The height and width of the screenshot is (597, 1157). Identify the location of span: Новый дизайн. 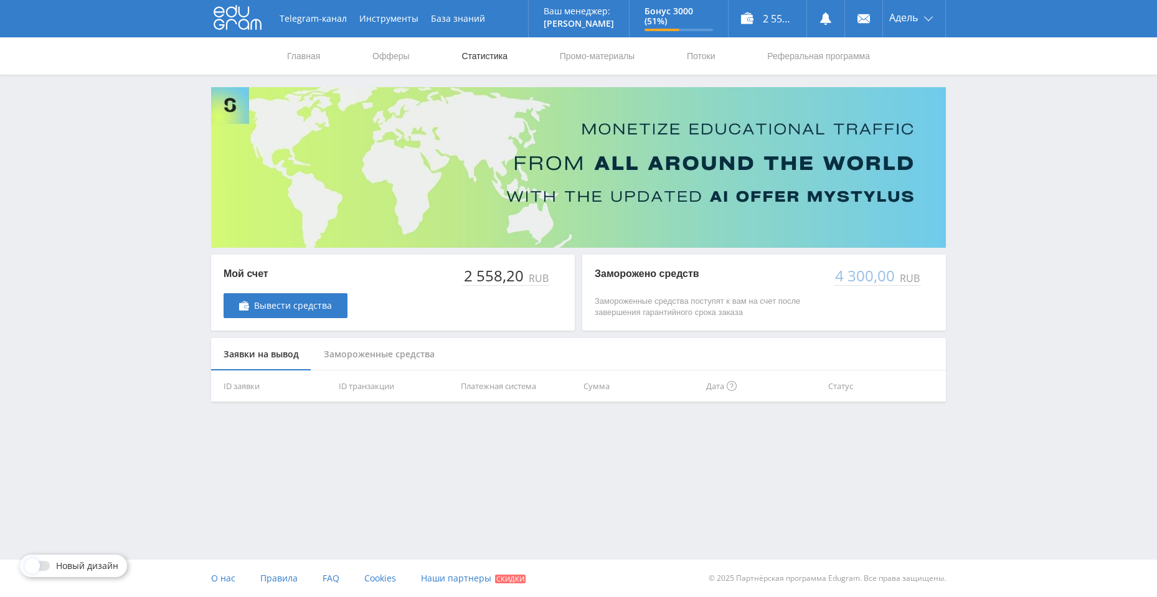
(87, 566).